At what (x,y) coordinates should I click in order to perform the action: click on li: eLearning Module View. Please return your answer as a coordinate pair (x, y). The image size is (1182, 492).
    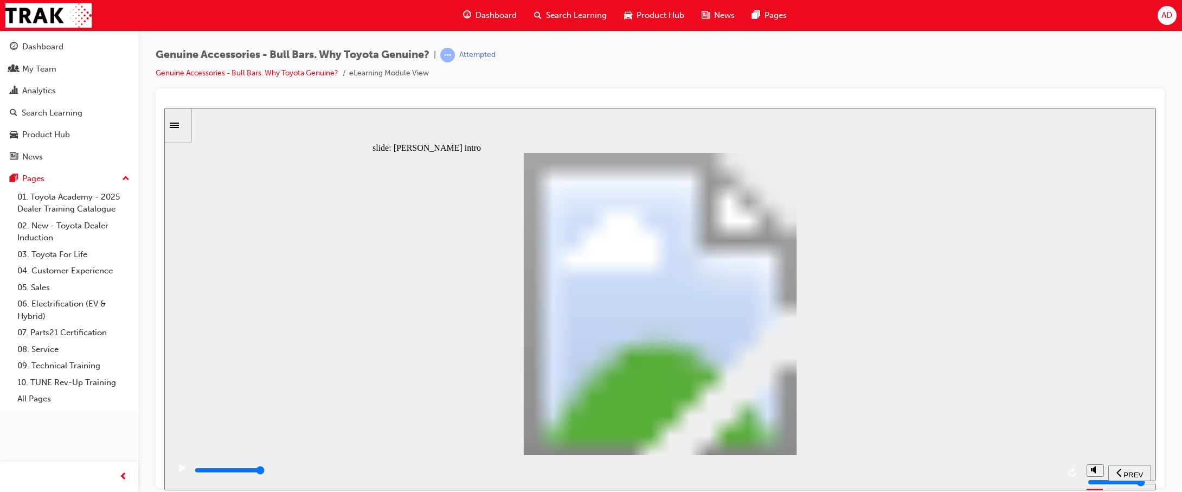
    Looking at the image, I should click on (389, 73).